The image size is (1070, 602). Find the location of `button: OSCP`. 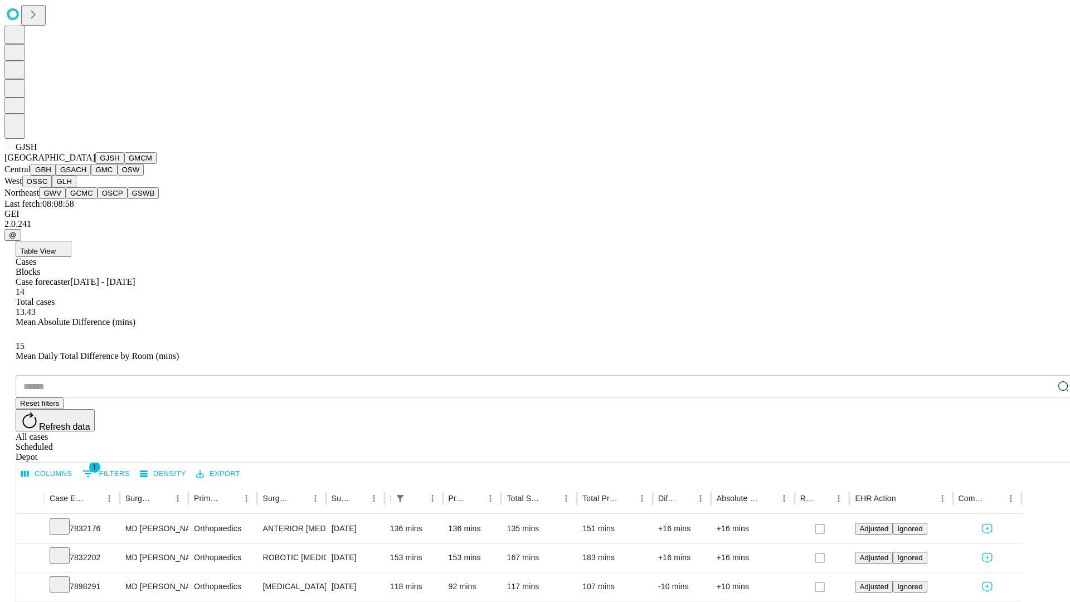

button: OSCP is located at coordinates (113, 193).